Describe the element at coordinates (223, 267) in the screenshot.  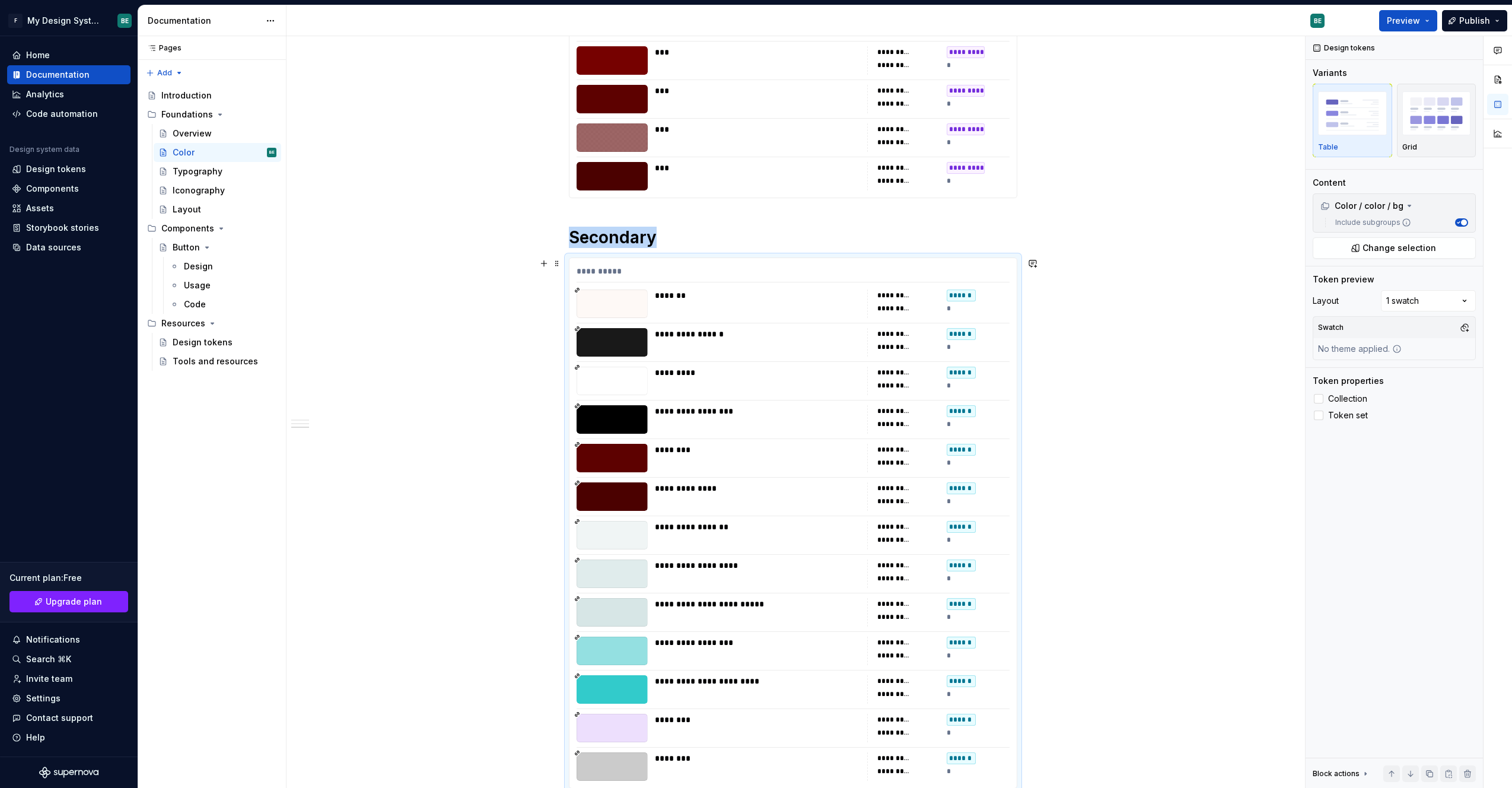
I see `a: Design` at that location.